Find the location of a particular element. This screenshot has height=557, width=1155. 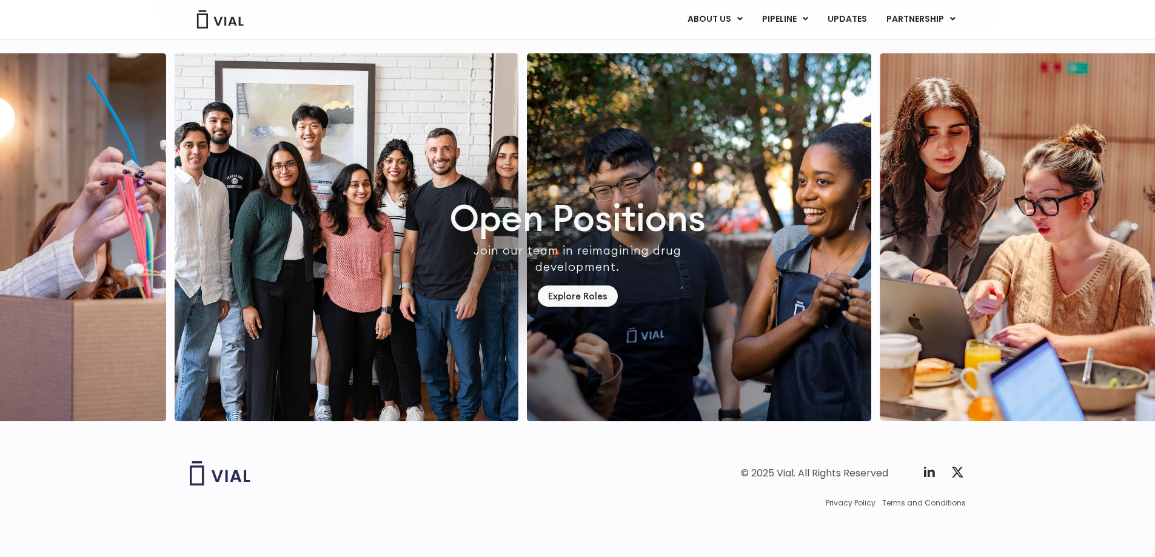

span: Privacy Policy is located at coordinates (851, 503).